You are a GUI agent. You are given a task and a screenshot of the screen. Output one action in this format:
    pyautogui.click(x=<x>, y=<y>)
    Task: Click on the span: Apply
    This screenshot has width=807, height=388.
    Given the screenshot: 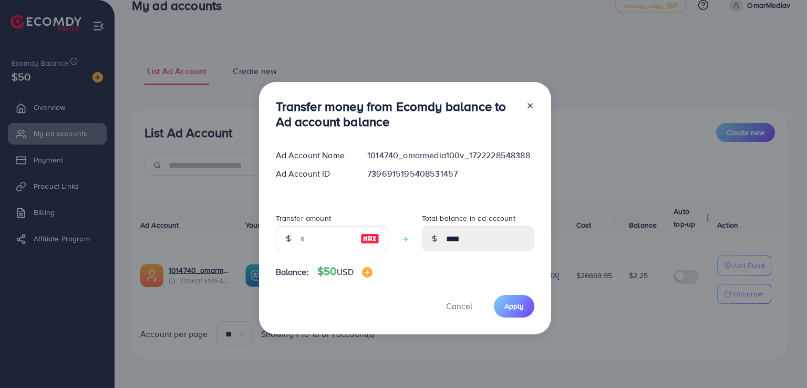 What is the action you would take?
    pyautogui.click(x=514, y=306)
    